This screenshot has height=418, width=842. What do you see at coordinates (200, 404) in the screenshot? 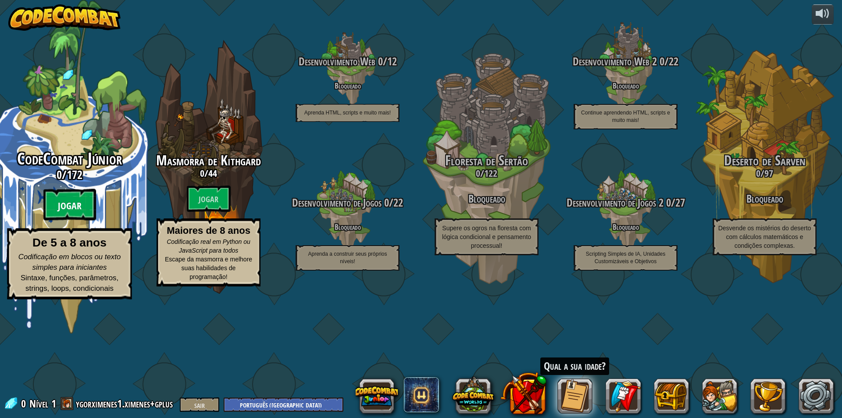
I see `button: Sair` at bounding box center [200, 404].